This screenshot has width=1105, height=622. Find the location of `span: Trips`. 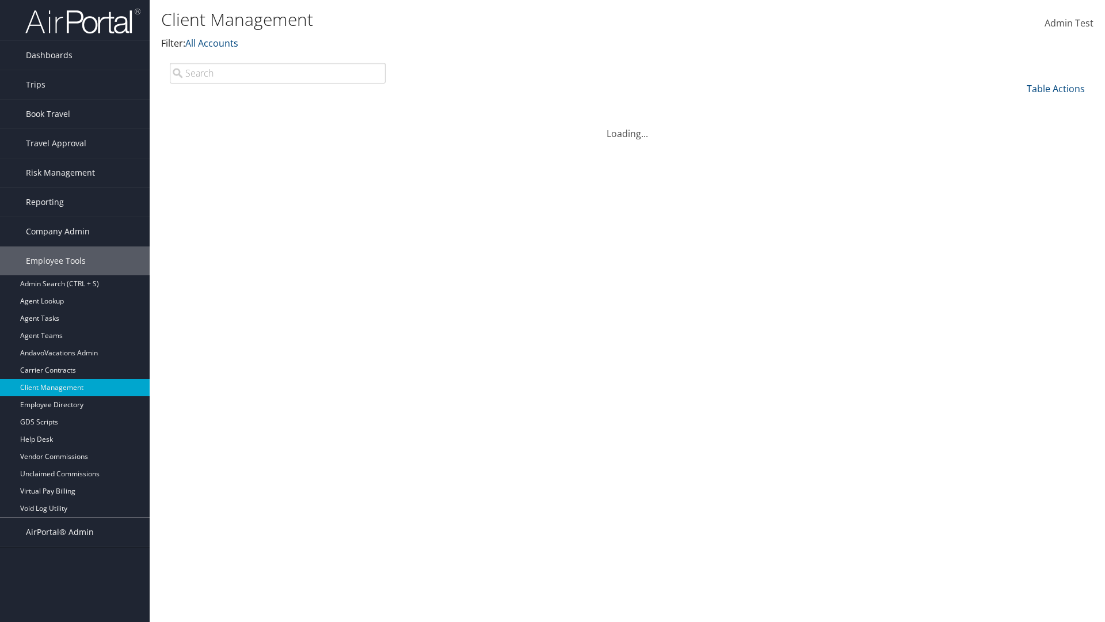

span: Trips is located at coordinates (36, 85).